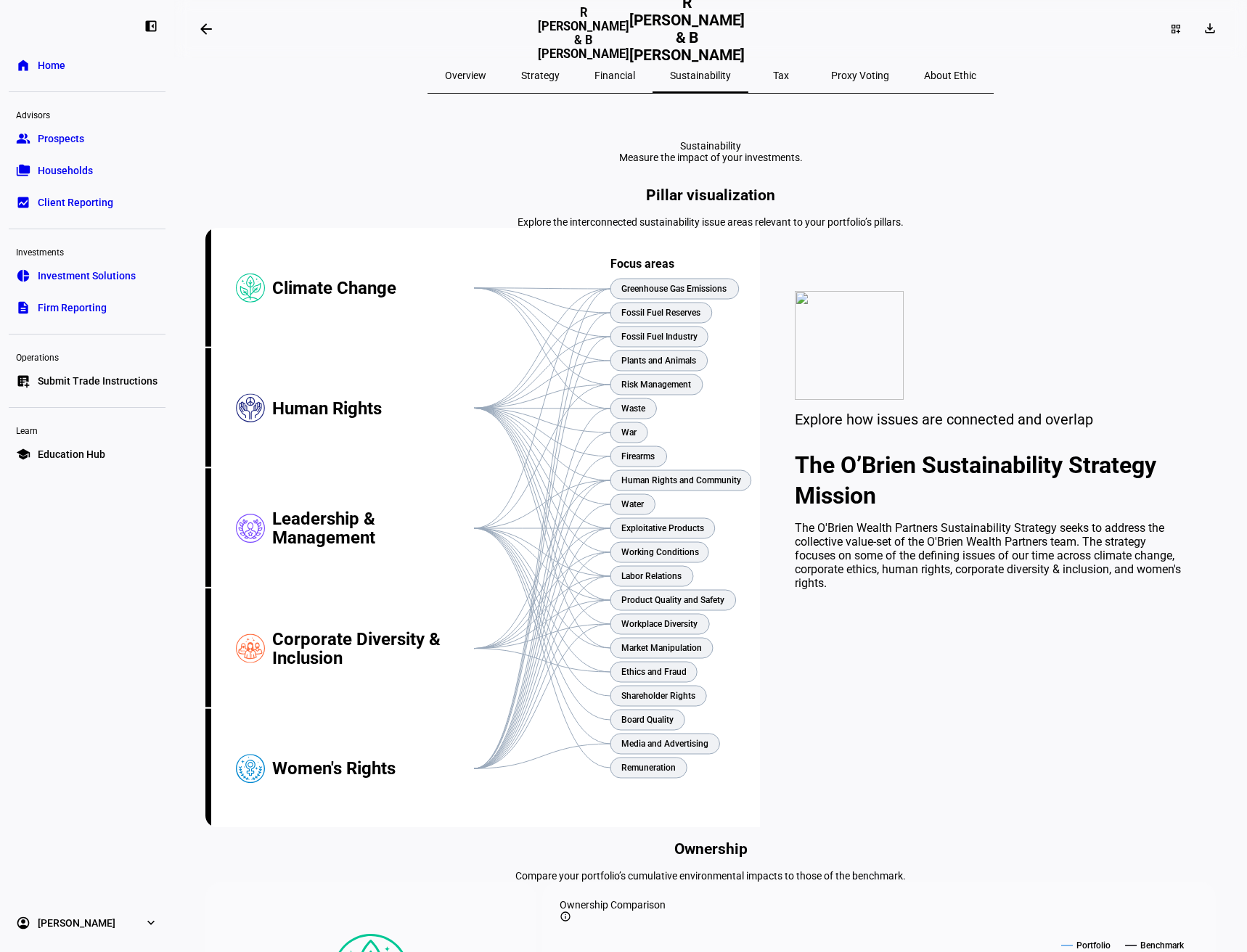 The height and width of the screenshot is (952, 1247). What do you see at coordinates (88, 308) in the screenshot?
I see `a: descriptionFirm Reporting` at bounding box center [88, 308].